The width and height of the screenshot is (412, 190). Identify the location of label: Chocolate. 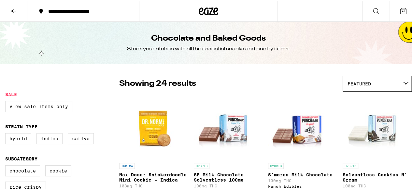
(22, 170).